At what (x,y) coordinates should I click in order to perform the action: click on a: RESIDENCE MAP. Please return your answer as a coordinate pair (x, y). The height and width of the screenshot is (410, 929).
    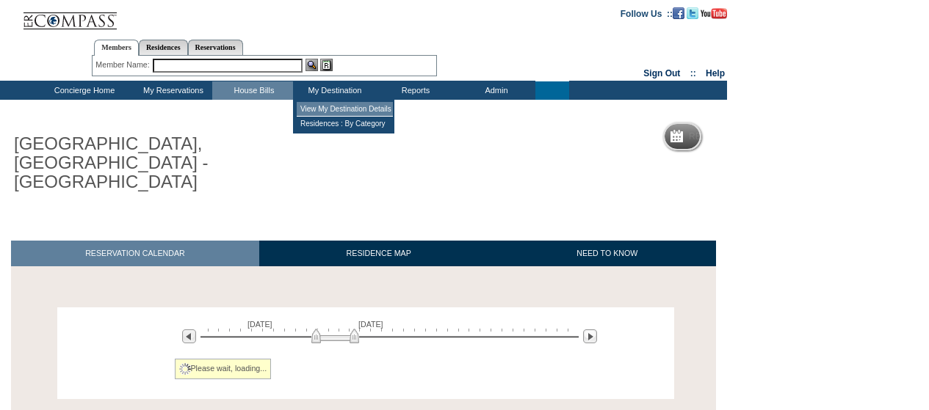
    Looking at the image, I should click on (379, 253).